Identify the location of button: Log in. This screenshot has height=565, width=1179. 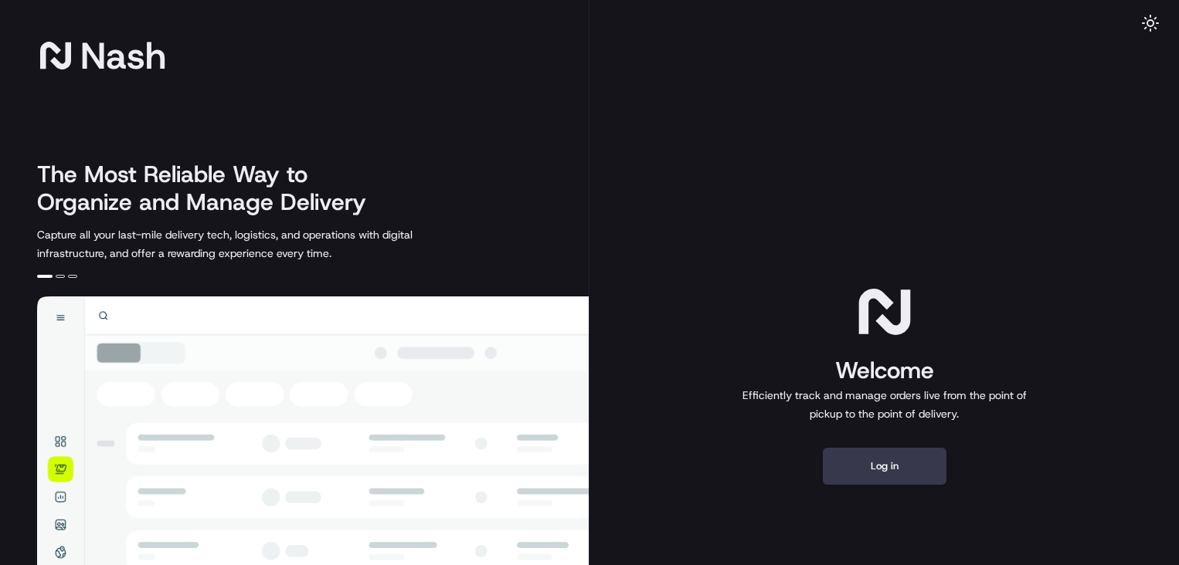
(885, 467).